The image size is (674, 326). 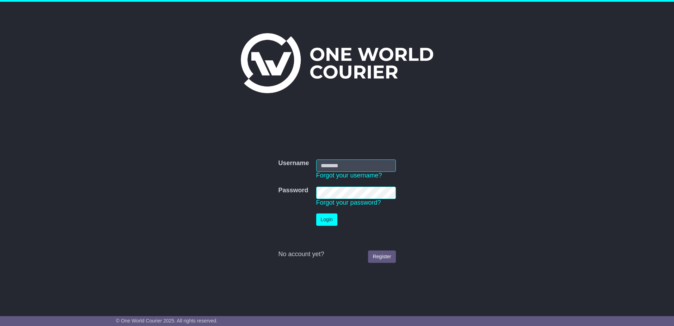 What do you see at coordinates (349, 175) in the screenshot?
I see `a: Forgot your username?` at bounding box center [349, 175].